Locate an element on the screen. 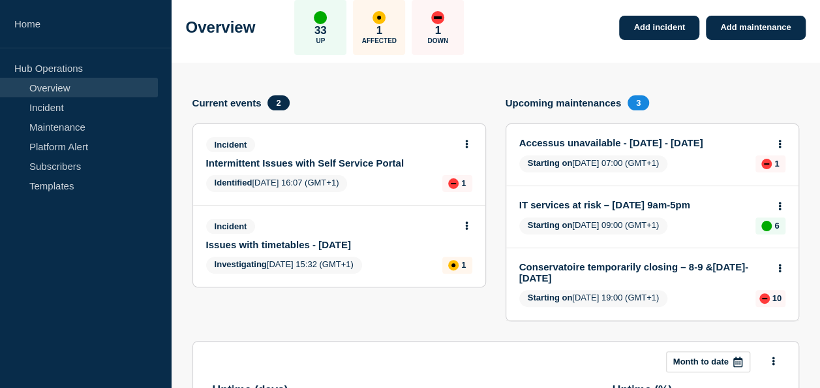 This screenshot has width=820, height=388. a: Add maintenance is located at coordinates (755, 27).